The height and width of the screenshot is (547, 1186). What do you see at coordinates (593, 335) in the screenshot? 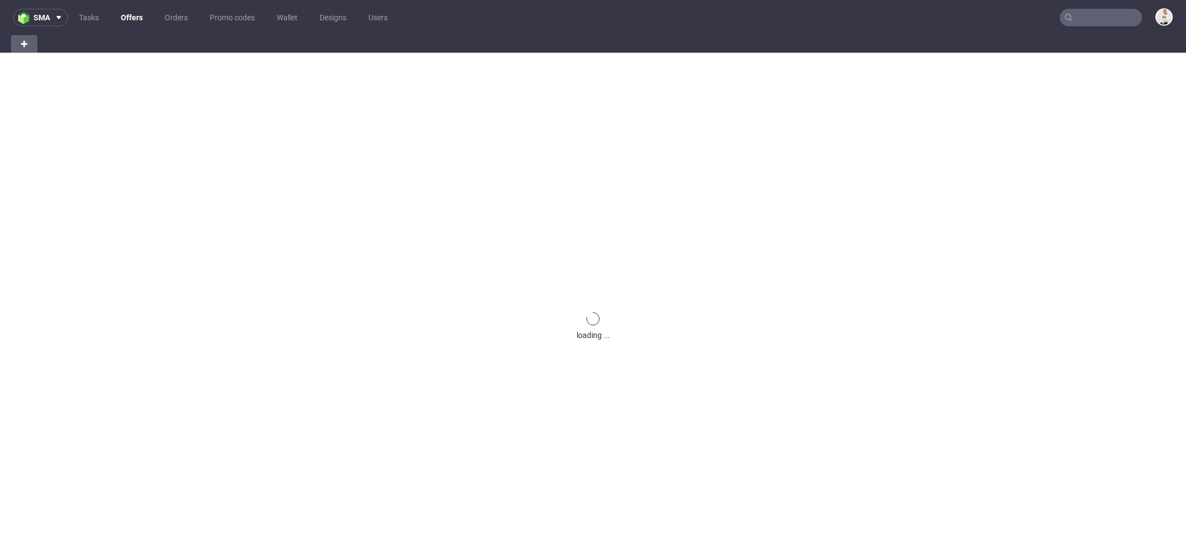
I see `div: loading ...` at bounding box center [593, 335].